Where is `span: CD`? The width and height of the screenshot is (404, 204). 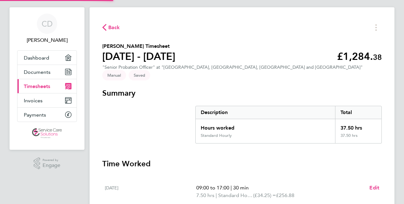 span: CD is located at coordinates (47, 24).